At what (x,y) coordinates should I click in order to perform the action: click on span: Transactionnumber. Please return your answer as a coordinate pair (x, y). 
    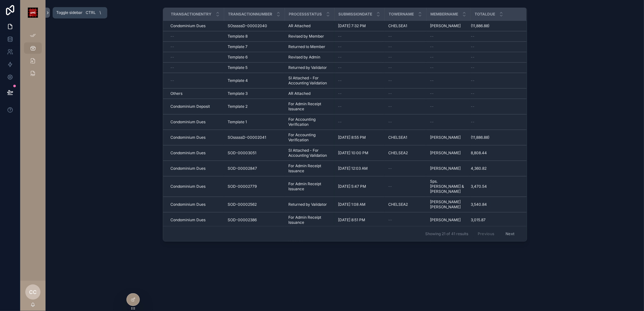
    Looking at the image, I should click on (250, 14).